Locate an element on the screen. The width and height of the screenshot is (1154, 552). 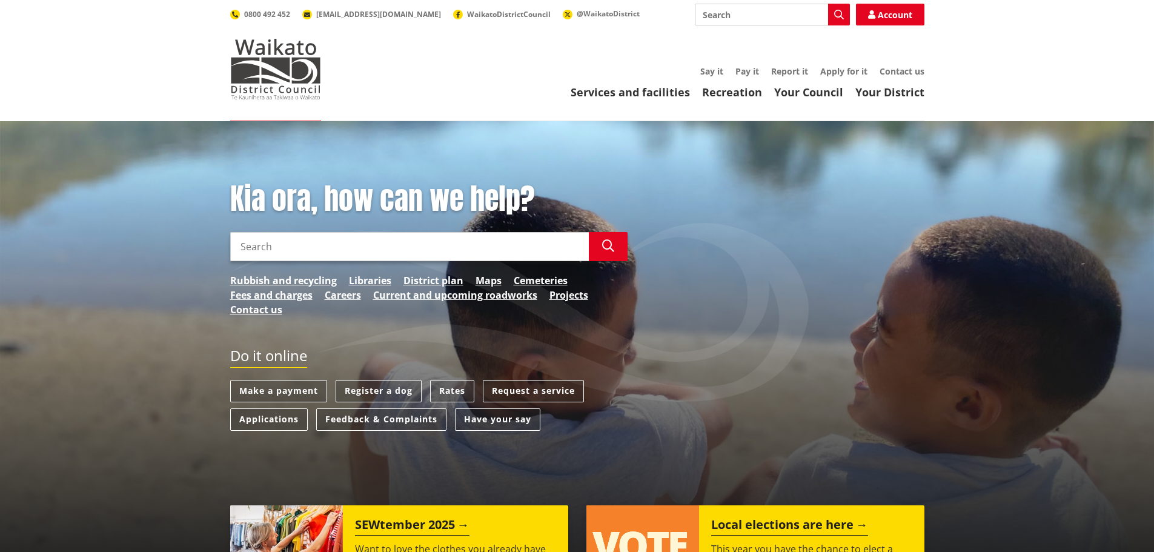
a: Your District is located at coordinates (890, 92).